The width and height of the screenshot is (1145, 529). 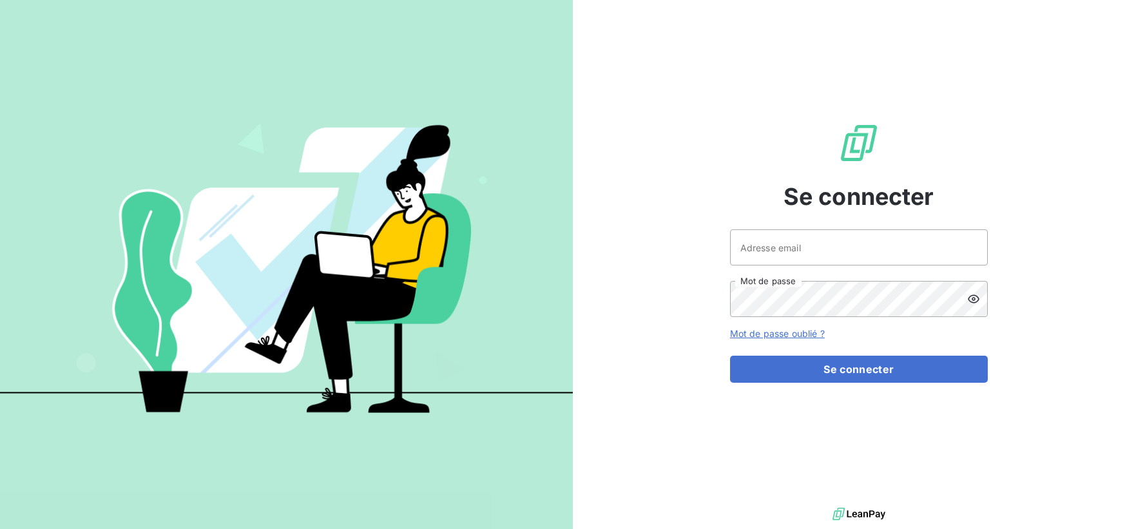 I want to click on a: Mot de passe oublié ?, so click(x=777, y=333).